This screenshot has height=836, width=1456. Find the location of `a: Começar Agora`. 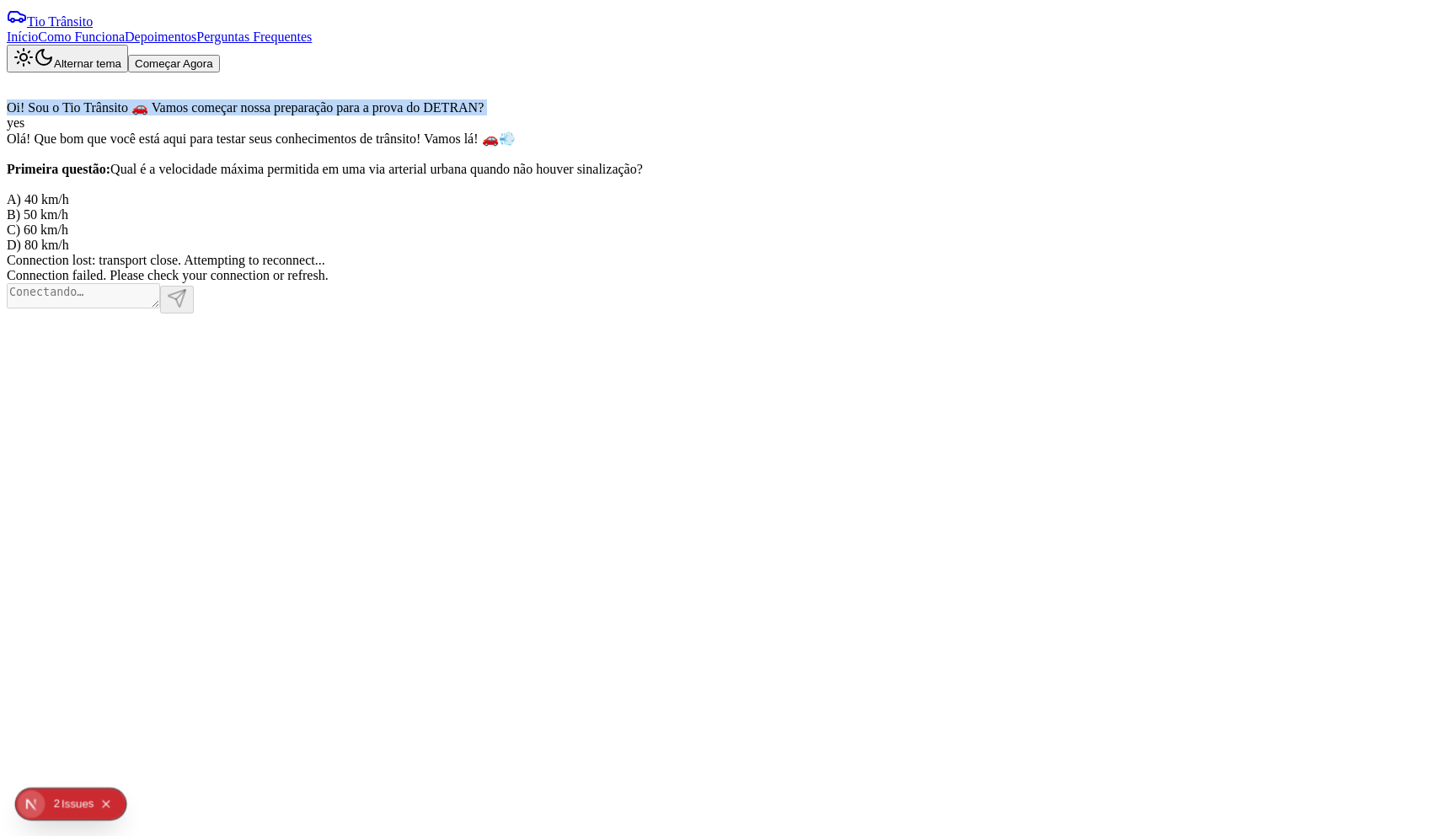

a: Começar Agora is located at coordinates (174, 63).